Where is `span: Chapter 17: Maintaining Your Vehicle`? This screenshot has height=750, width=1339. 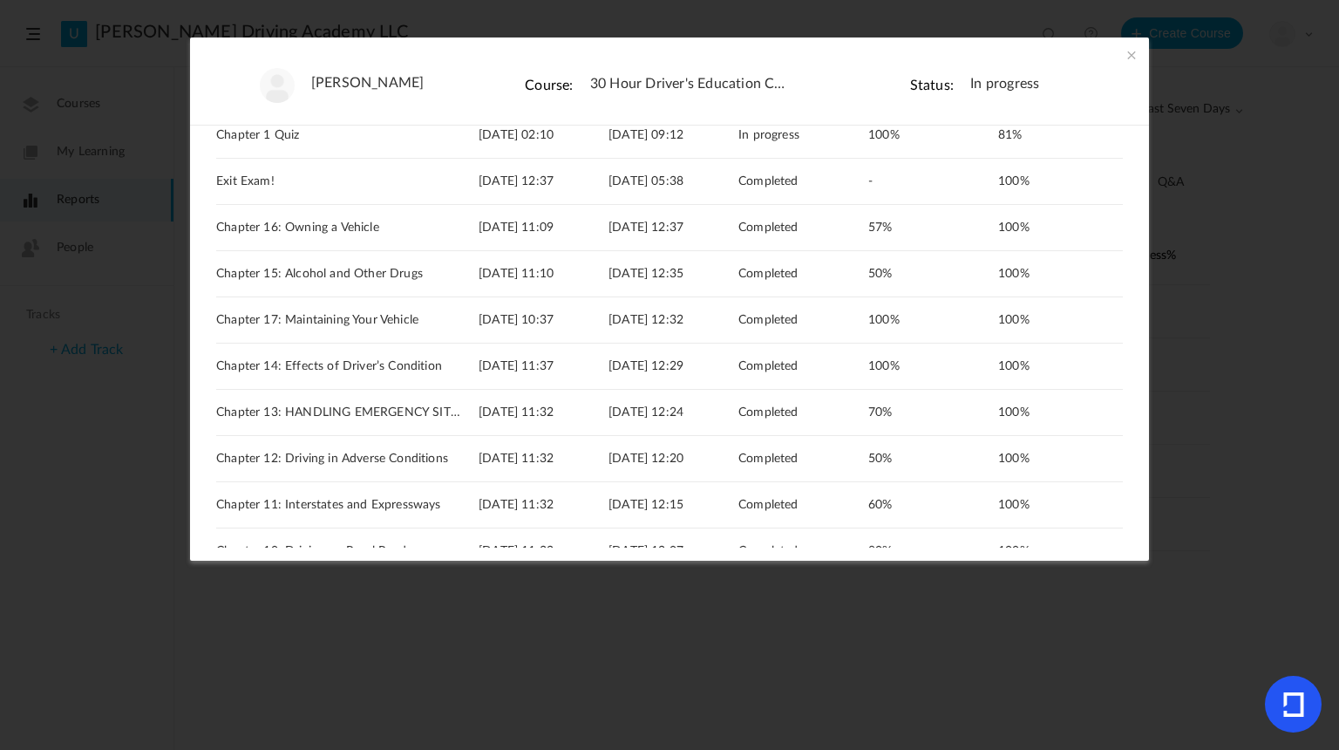 span: Chapter 17: Maintaining Your Vehicle is located at coordinates (317, 320).